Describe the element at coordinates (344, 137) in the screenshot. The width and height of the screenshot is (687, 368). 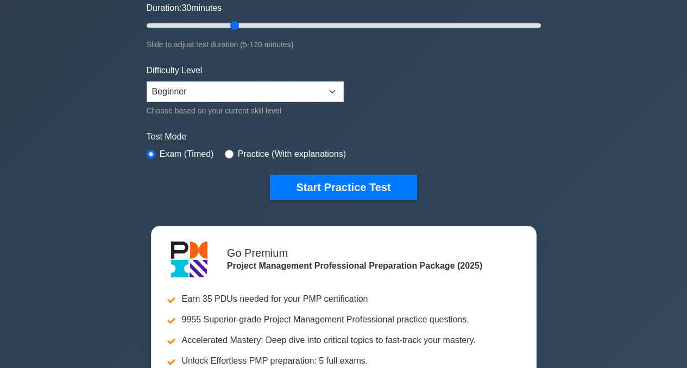
I see `label: Test Mode` at that location.